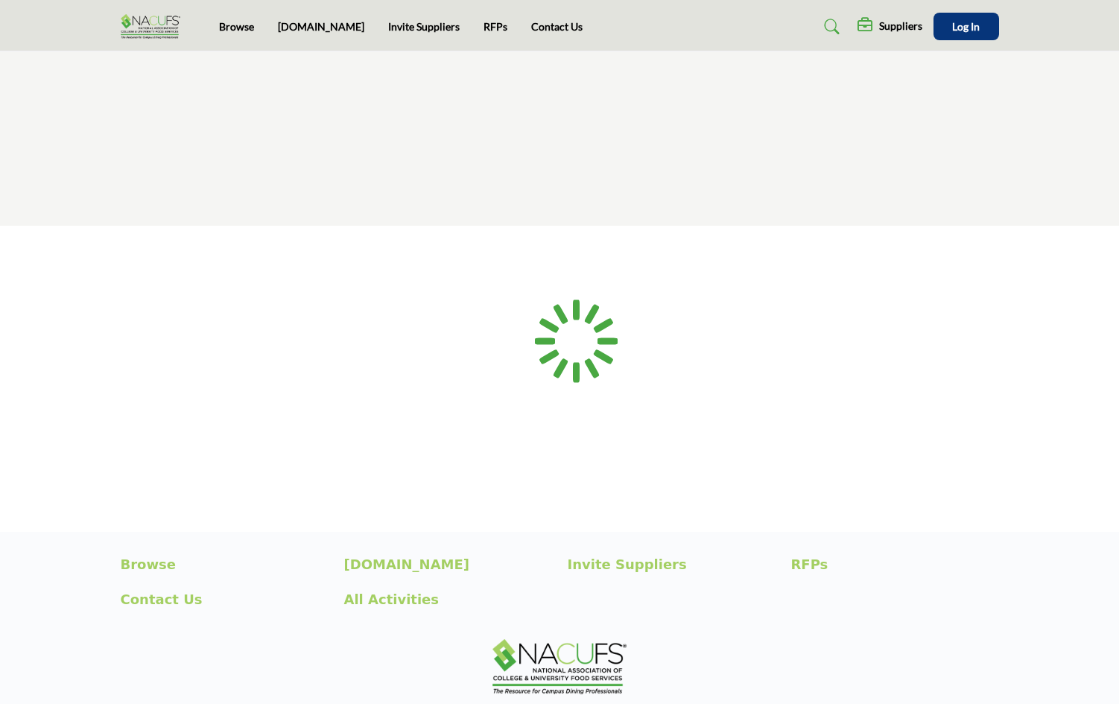 The height and width of the screenshot is (704, 1119). What do you see at coordinates (448, 599) in the screenshot?
I see `a: All Activities` at bounding box center [448, 599].